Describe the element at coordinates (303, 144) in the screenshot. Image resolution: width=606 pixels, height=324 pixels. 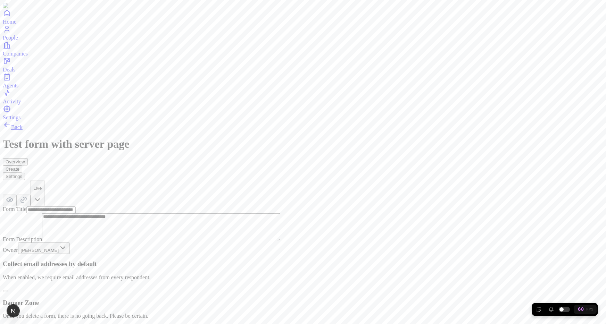
I see `h1: Test form with server page` at that location.